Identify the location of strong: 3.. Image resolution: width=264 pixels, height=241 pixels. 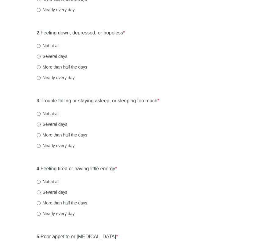
(38, 101).